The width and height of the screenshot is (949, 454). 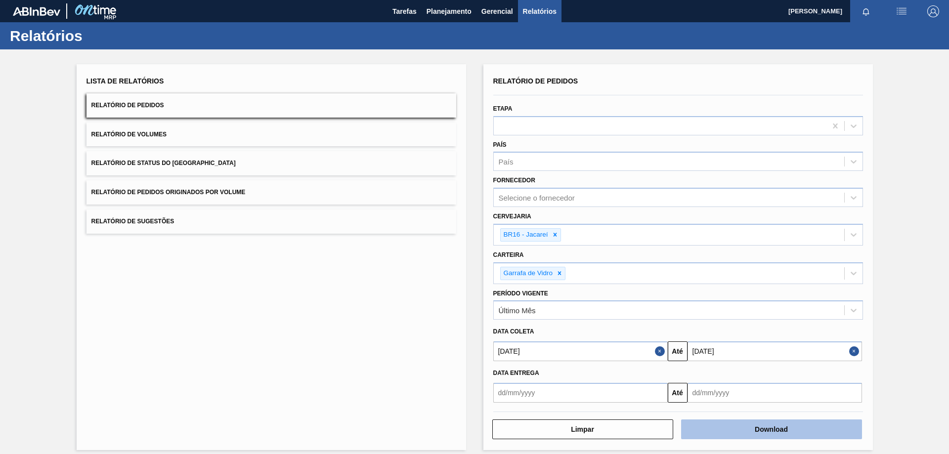 I want to click on span: Relatório de Sugestões, so click(x=133, y=221).